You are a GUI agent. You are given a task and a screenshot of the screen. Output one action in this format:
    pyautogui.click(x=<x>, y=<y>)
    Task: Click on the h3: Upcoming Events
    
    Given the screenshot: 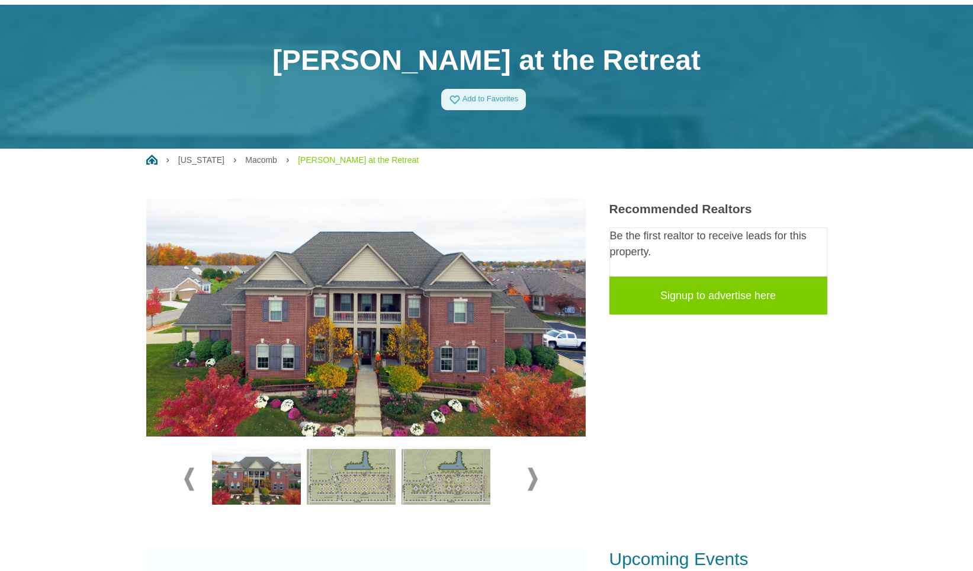 What is the action you would take?
    pyautogui.click(x=718, y=559)
    